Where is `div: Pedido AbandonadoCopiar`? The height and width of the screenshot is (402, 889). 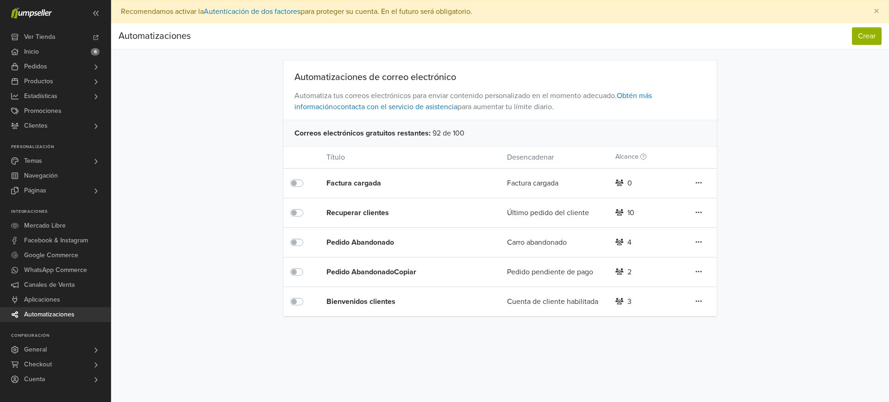
div: Pedido AbandonadoCopiar is located at coordinates (399, 272).